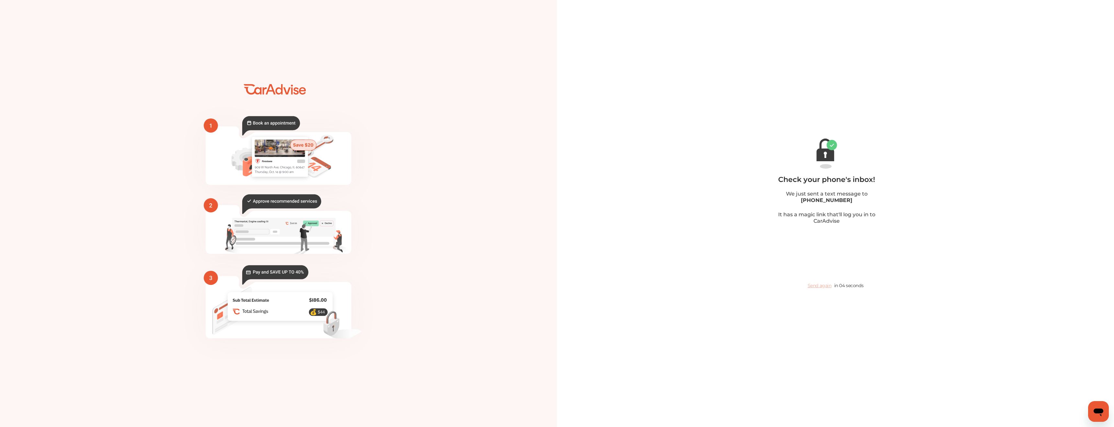 This screenshot has height=427, width=1114. What do you see at coordinates (827, 214) in the screenshot?
I see `span: It has a magic link that'll log you in to` at bounding box center [827, 214].